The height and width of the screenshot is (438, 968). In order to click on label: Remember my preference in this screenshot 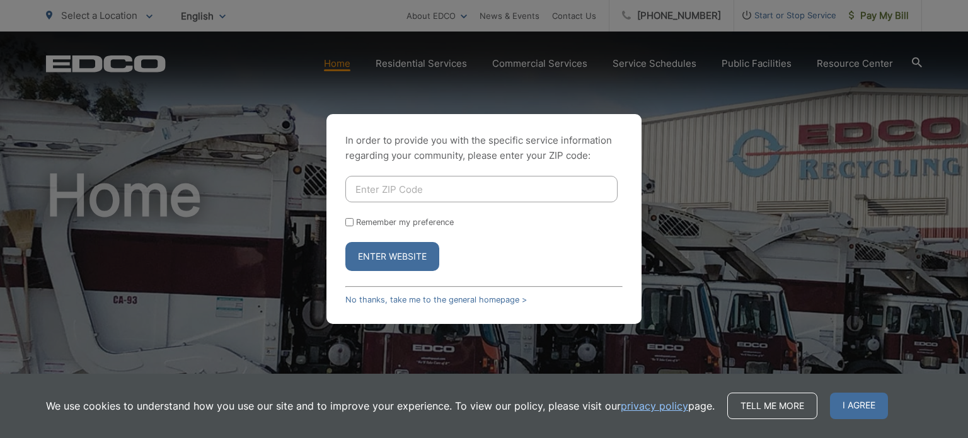, I will do `click(405, 222)`.